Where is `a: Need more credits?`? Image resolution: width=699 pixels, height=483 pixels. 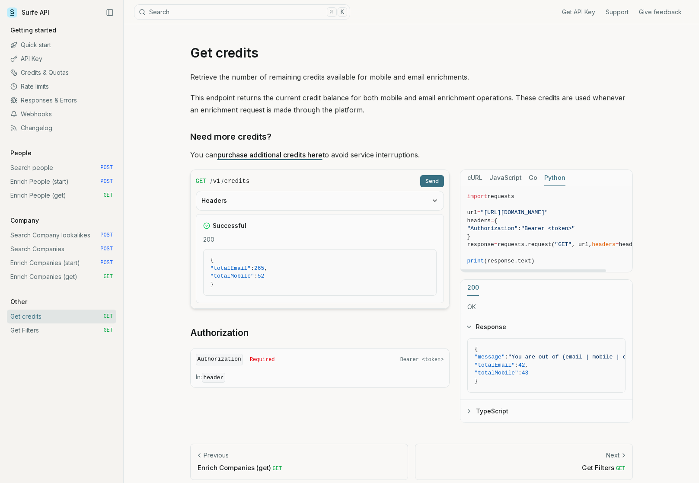
a: Need more credits? is located at coordinates (231, 137).